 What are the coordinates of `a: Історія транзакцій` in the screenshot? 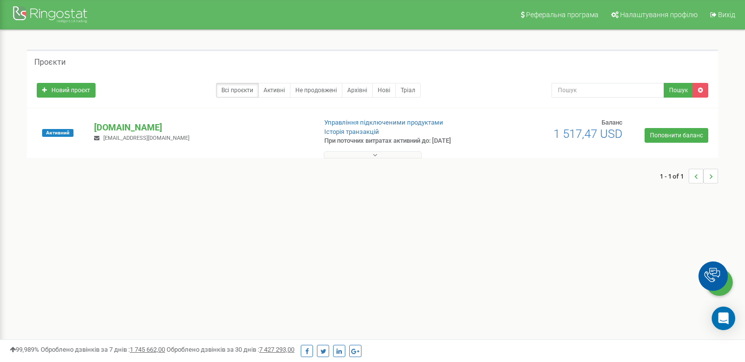 It's located at (352, 131).